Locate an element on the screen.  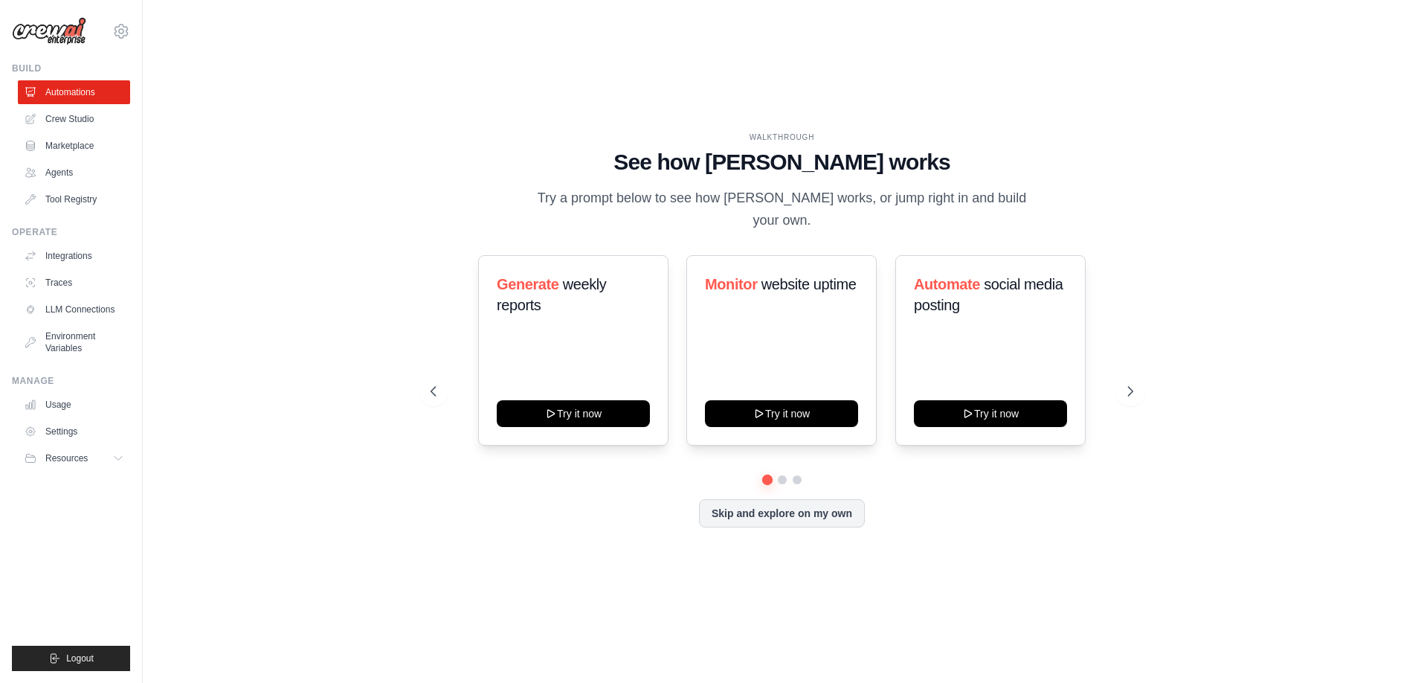
img: Logo is located at coordinates (49, 31).